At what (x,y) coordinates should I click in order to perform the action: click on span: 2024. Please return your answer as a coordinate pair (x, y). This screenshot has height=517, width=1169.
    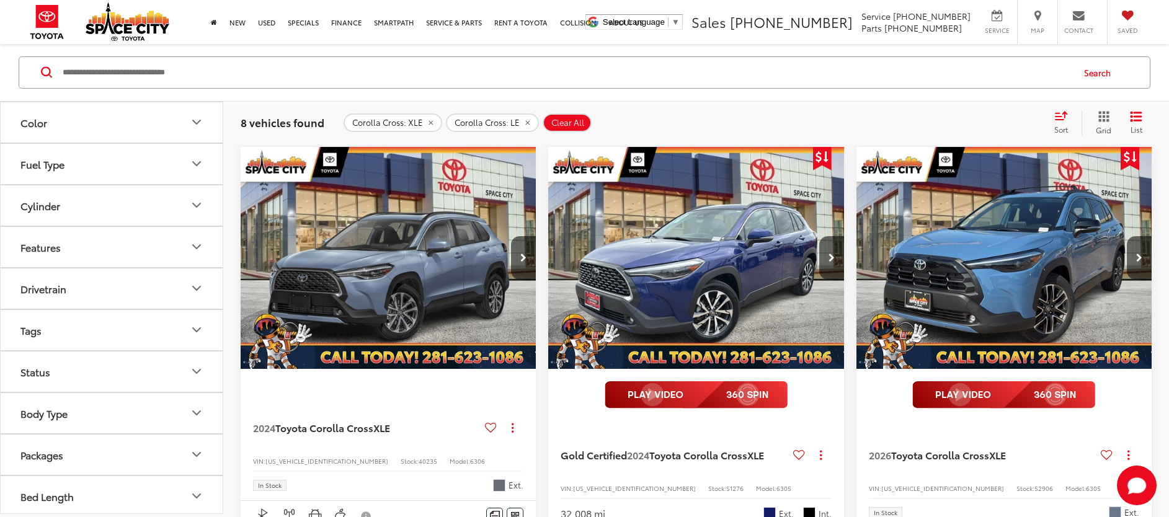
    Looking at the image, I should click on (638, 455).